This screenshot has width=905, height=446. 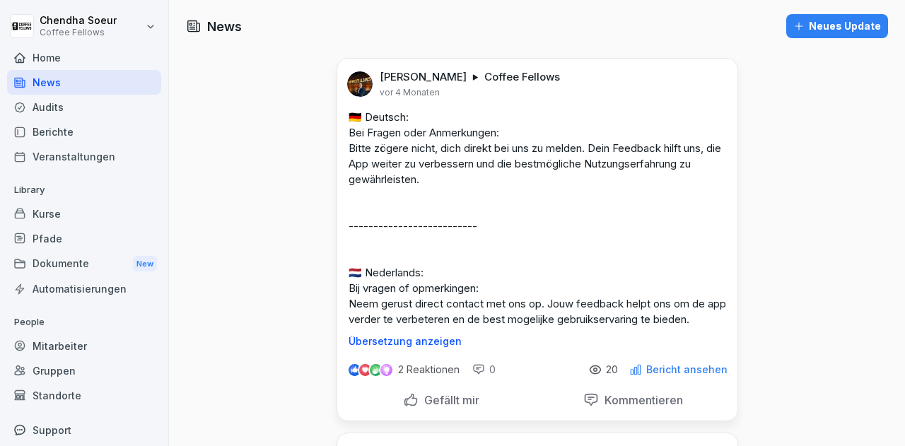 I want to click on div: Automatisierungen, so click(x=84, y=288).